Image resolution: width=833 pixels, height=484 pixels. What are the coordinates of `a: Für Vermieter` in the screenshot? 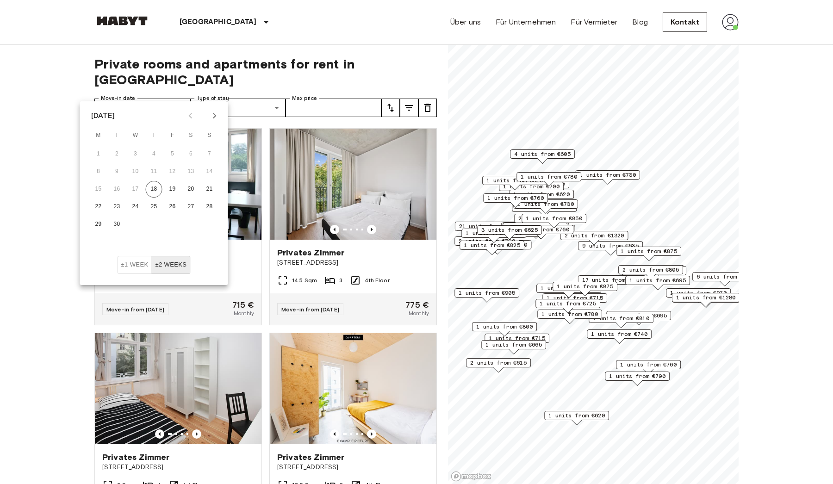 It's located at (594, 22).